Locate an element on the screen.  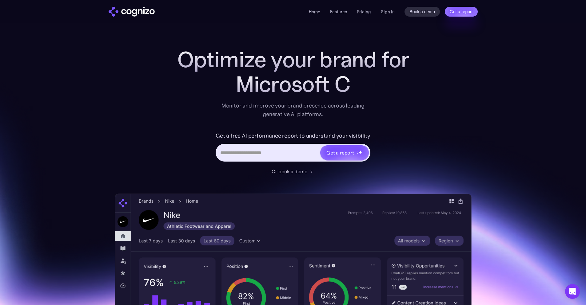
a: Features is located at coordinates (338, 12).